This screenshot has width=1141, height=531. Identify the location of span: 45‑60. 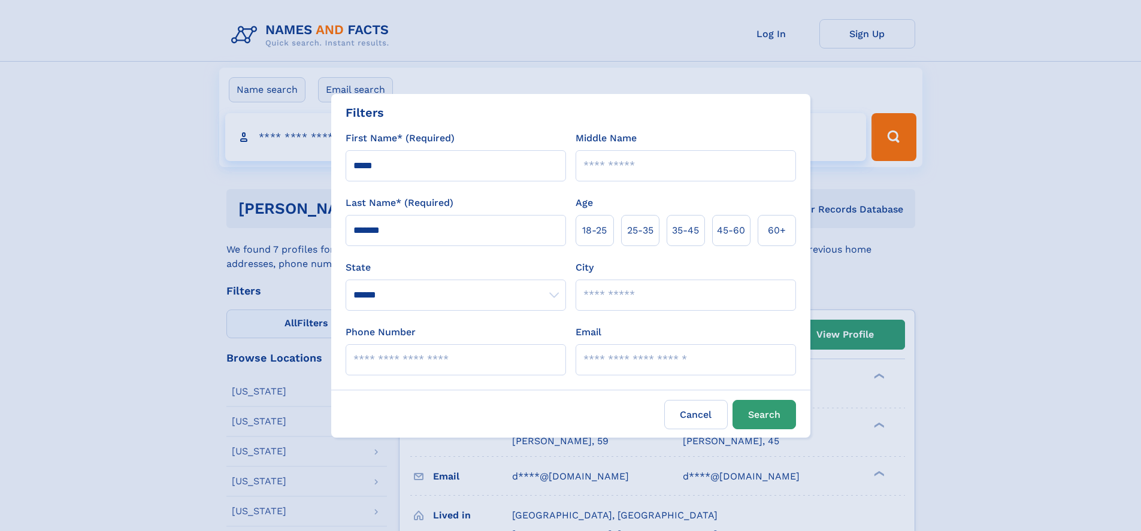
(731, 231).